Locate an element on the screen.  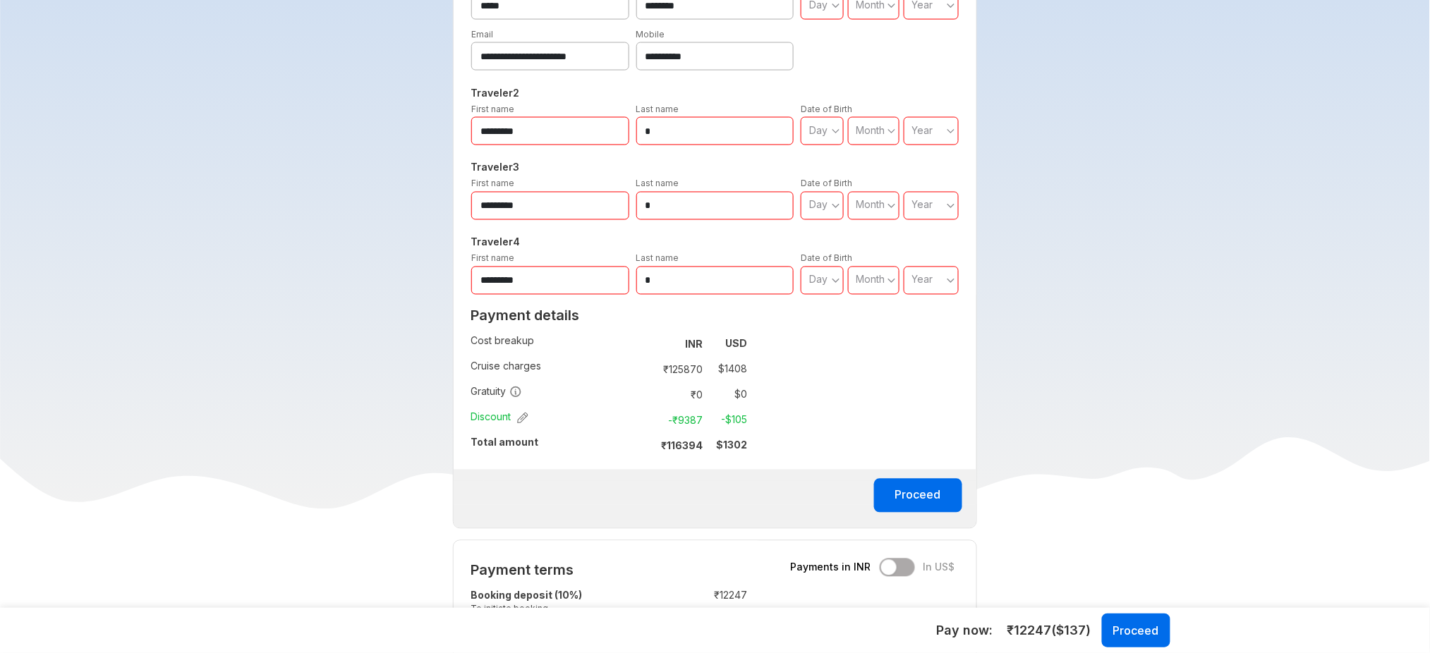
td: $ 1408 is located at coordinates (727, 370).